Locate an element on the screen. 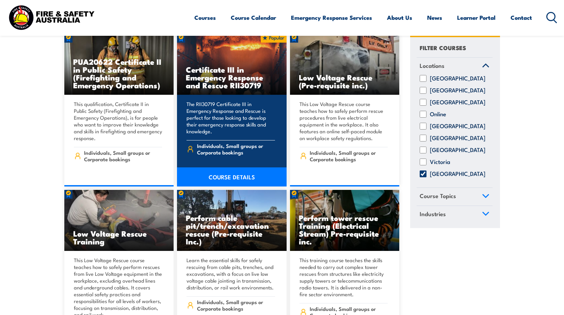  a: Contact is located at coordinates (522, 17).